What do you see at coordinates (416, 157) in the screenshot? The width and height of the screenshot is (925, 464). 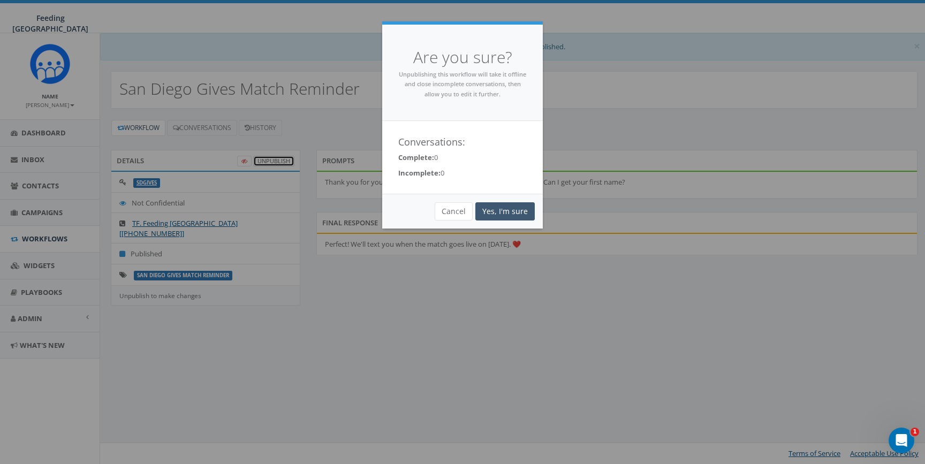 I see `strong: Complete:` at bounding box center [416, 157].